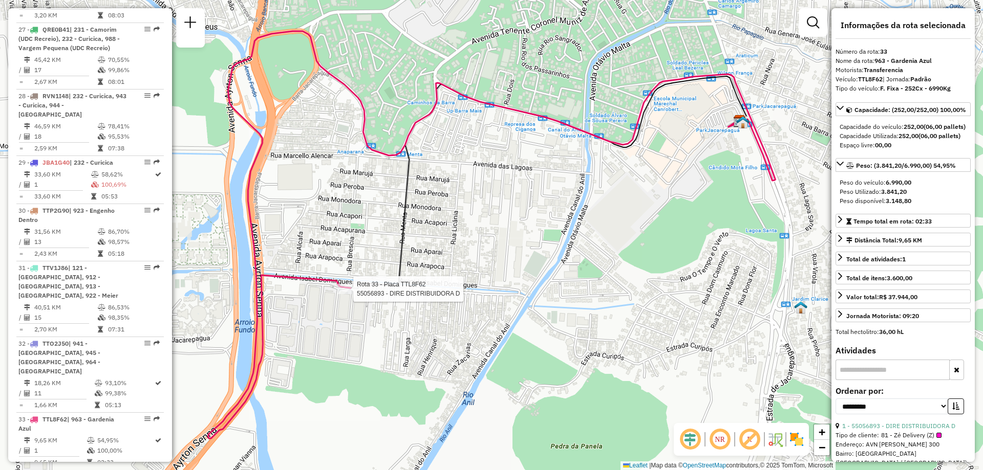 The width and height of the screenshot is (983, 470). I want to click on a: Total de itens:3.600,00, so click(903, 277).